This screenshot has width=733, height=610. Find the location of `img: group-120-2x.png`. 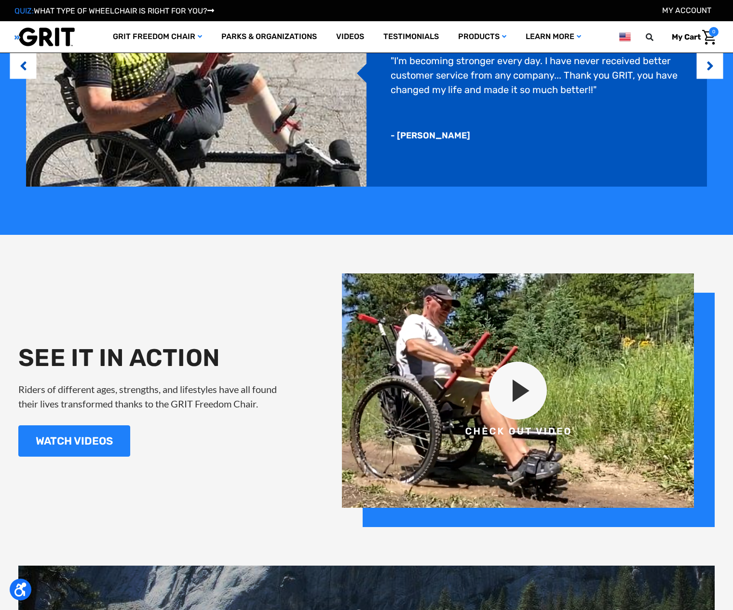

img: group-120-2x.png is located at coordinates (528, 400).